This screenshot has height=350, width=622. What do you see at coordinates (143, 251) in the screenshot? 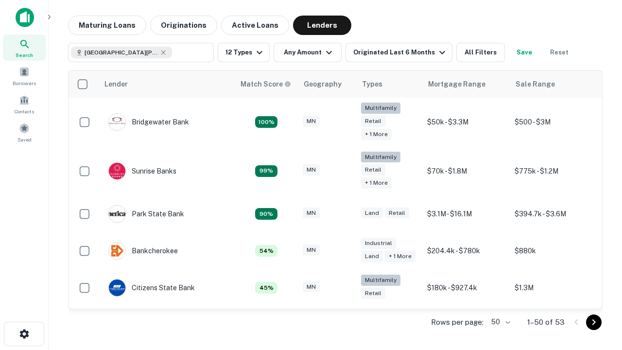
I see `div: Bankcherokee` at bounding box center [143, 251].